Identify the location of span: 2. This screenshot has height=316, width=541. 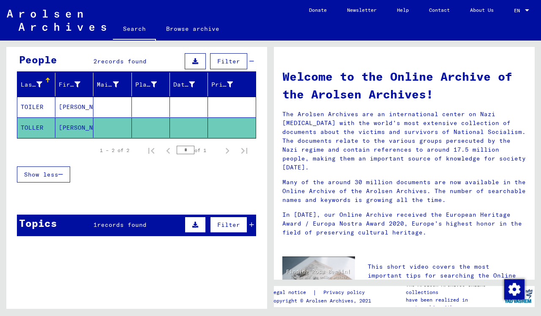
(95, 61).